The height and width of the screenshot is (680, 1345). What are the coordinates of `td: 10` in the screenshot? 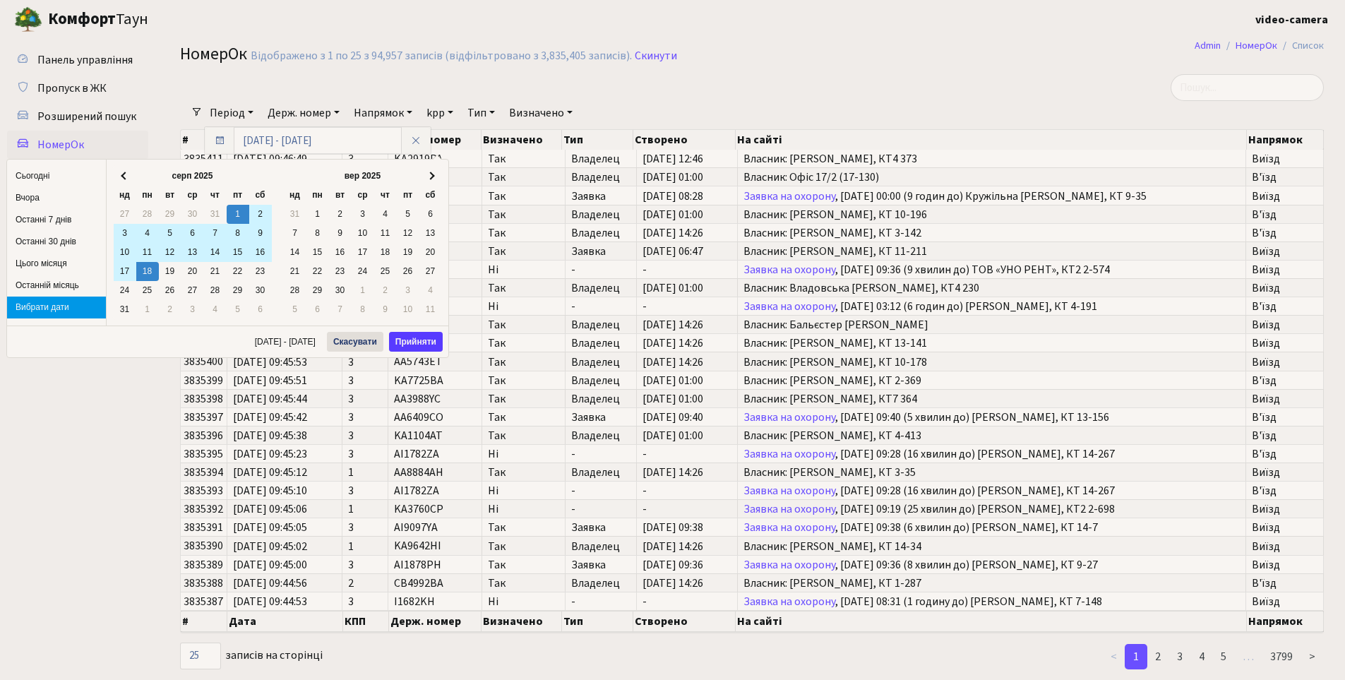 It's located at (125, 252).